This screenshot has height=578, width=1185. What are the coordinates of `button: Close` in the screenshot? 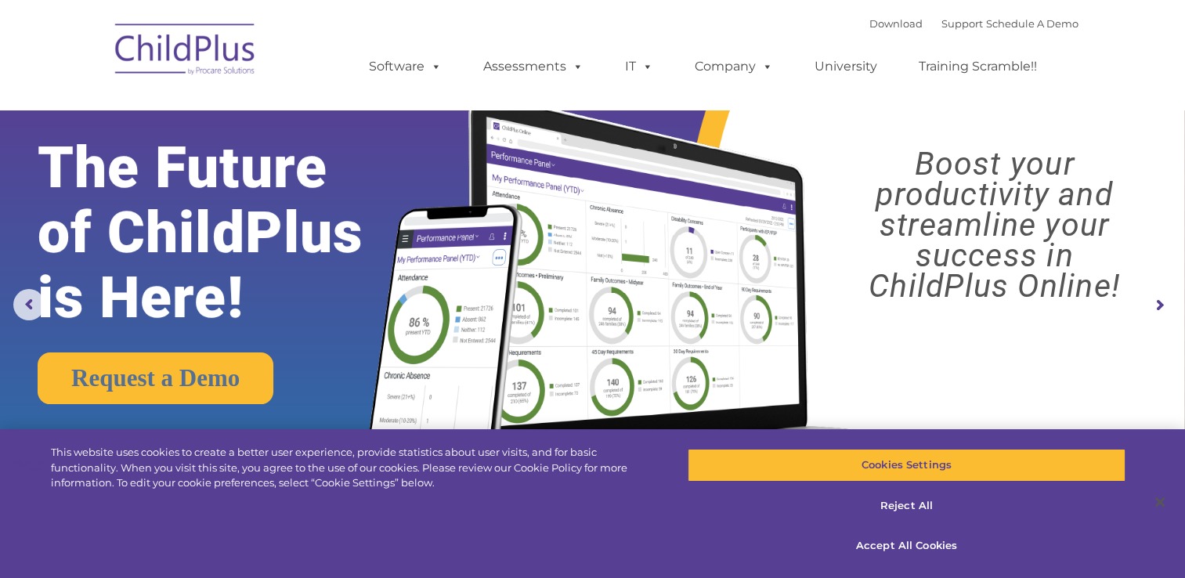 It's located at (1160, 502).